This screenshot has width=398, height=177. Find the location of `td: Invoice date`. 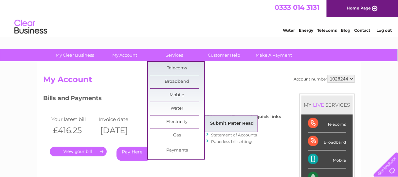

td: Invoice date is located at coordinates (120, 119).